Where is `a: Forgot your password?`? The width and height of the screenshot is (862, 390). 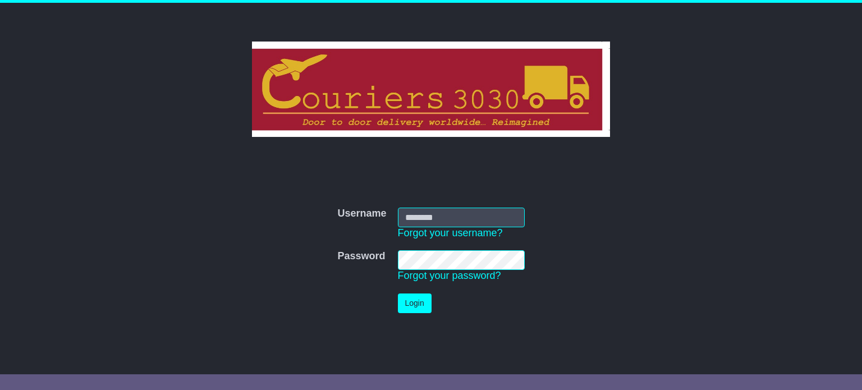 a: Forgot your password? is located at coordinates (449, 275).